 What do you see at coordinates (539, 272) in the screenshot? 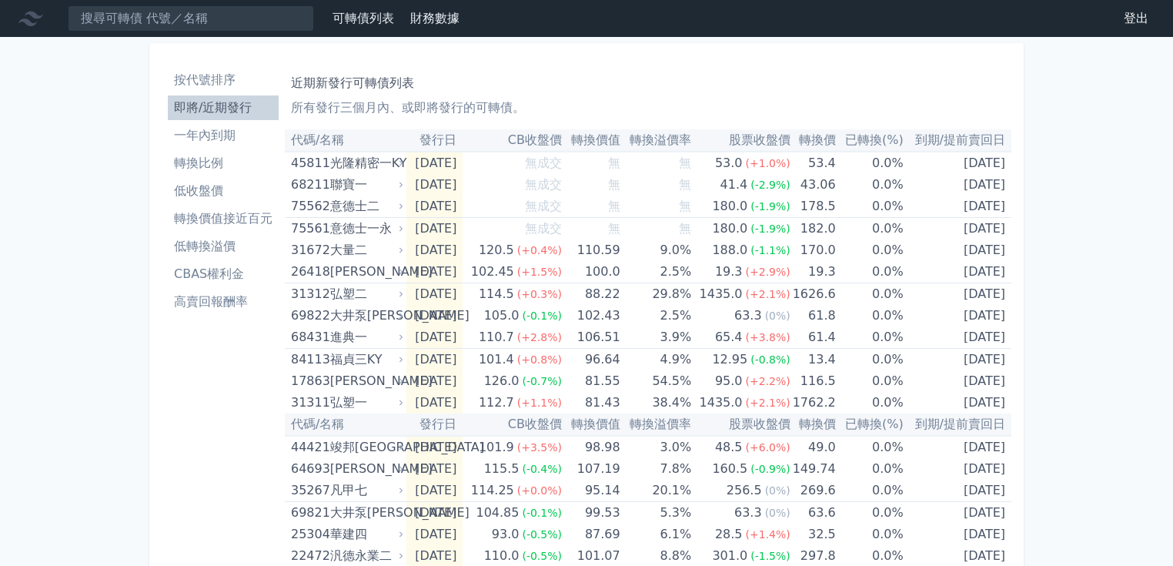
I see `span: (+1.5%)` at bounding box center [539, 272].